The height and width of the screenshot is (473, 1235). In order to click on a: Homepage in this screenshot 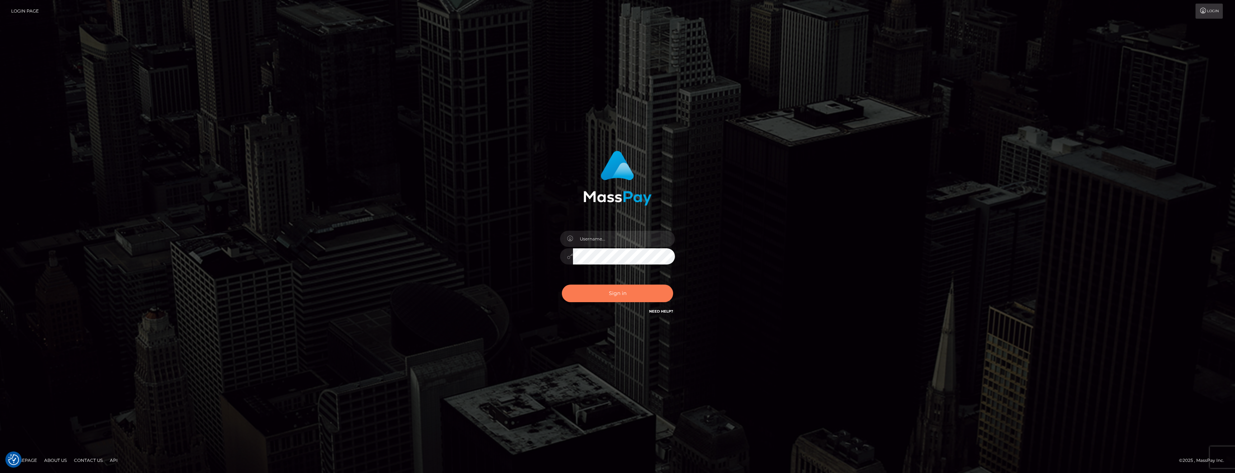, I will do `click(24, 460)`.